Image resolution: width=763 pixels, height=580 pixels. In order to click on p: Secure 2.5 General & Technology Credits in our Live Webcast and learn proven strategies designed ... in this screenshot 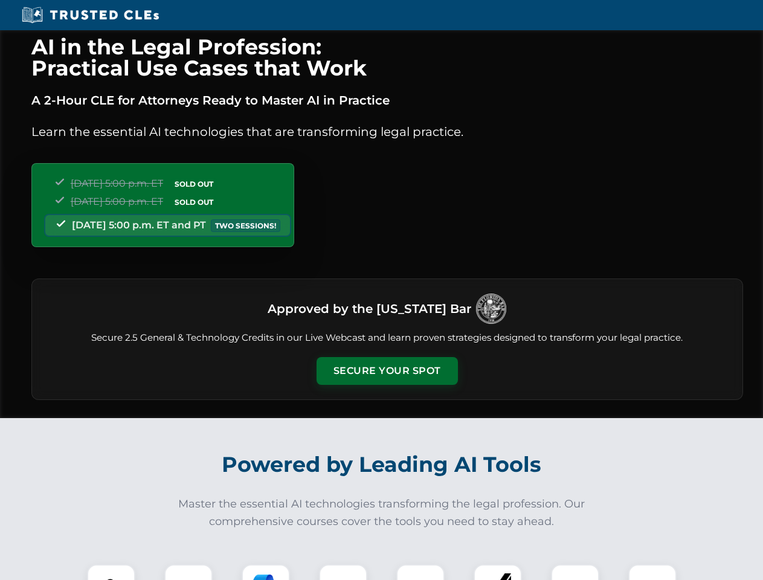, I will do `click(387, 338)`.